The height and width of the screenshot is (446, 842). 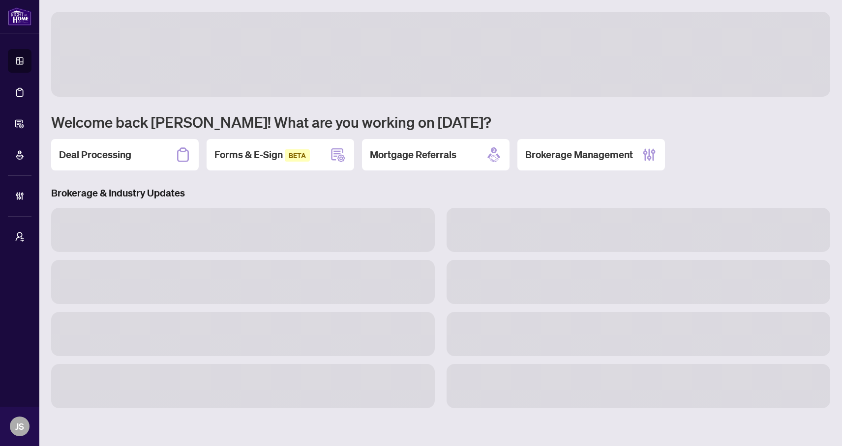 What do you see at coordinates (20, 427) in the screenshot?
I see `span: JS` at bounding box center [20, 427].